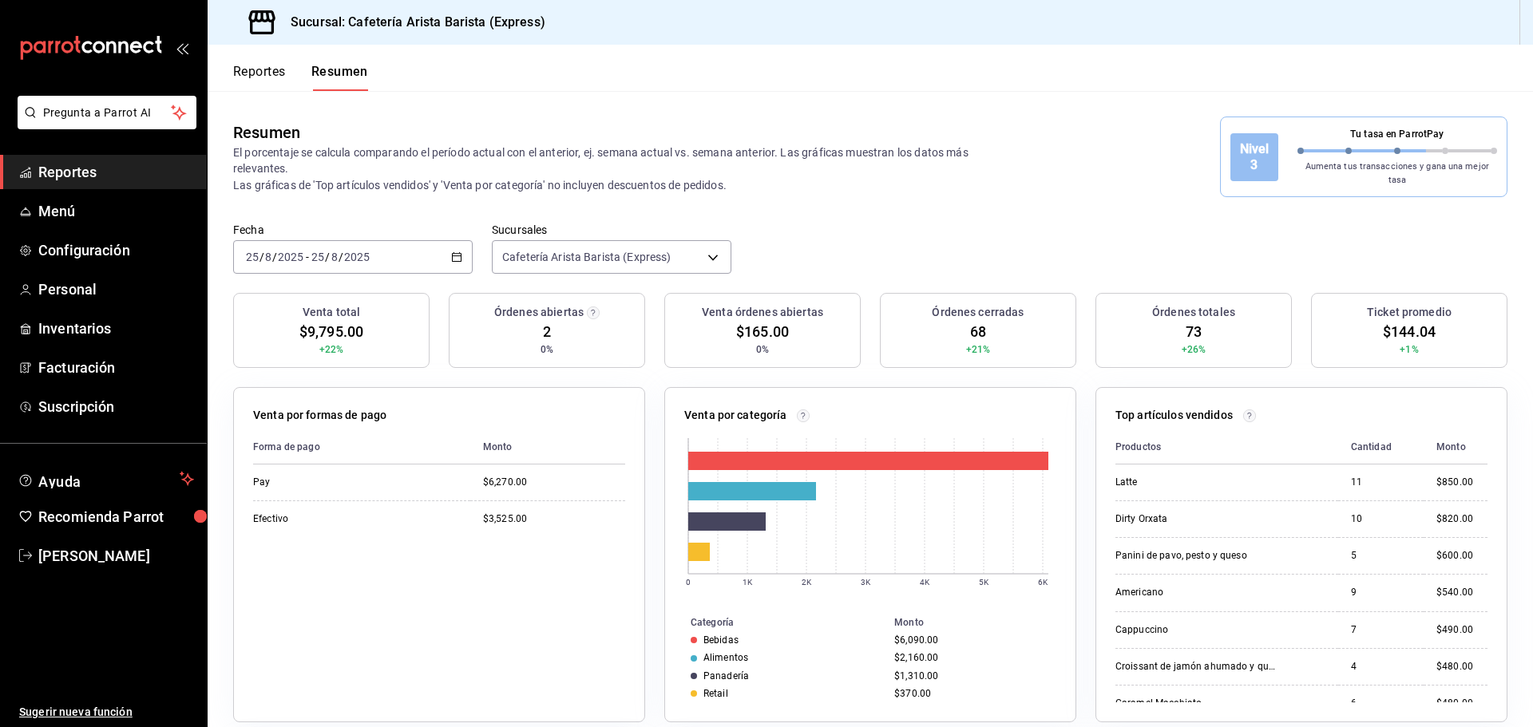 The image size is (1533, 727). What do you see at coordinates (1174, 415) in the screenshot?
I see `p: Top artículos vendidos` at bounding box center [1174, 415].